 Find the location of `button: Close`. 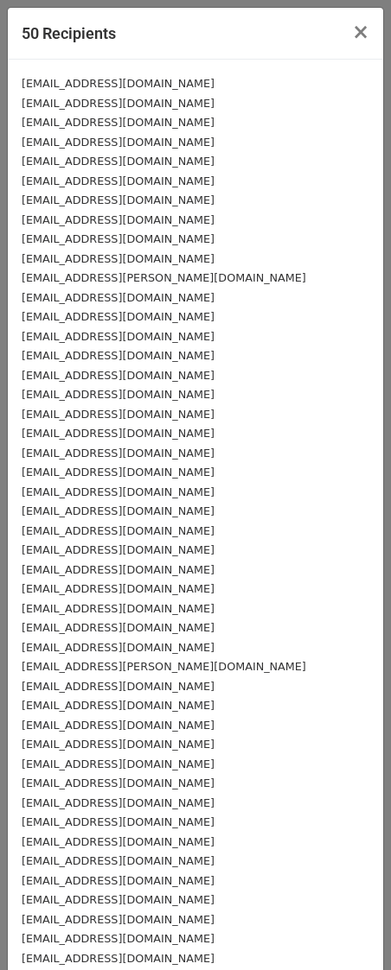

button: Close is located at coordinates (360, 32).